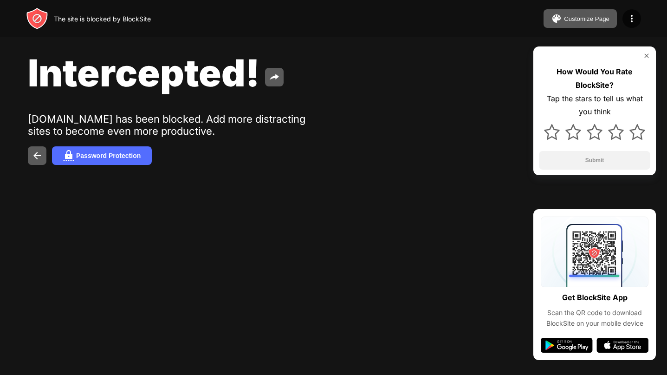 Image resolution: width=667 pixels, height=375 pixels. I want to click on img: pallet.svg, so click(557, 19).